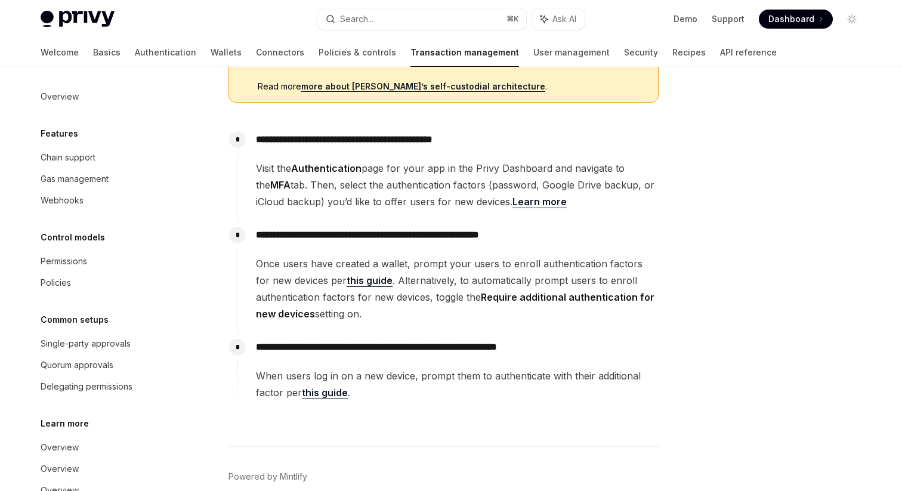 The height and width of the screenshot is (491, 902). I want to click on a: Permissions, so click(107, 261).